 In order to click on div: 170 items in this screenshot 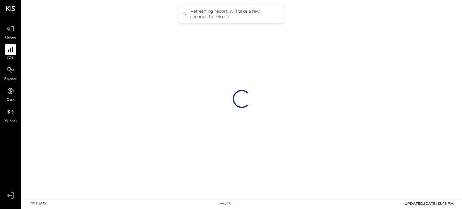, I will do `click(38, 204)`.